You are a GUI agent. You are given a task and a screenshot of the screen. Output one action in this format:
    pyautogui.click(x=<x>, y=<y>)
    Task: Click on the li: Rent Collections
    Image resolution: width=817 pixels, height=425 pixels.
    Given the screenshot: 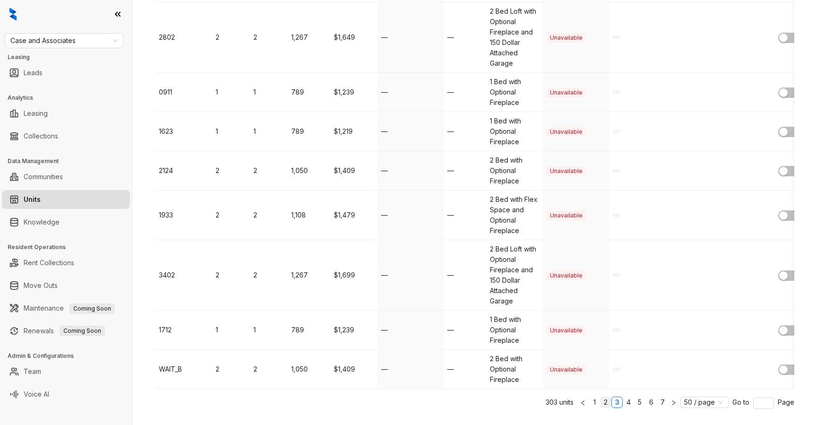 What is the action you would take?
    pyautogui.click(x=66, y=263)
    